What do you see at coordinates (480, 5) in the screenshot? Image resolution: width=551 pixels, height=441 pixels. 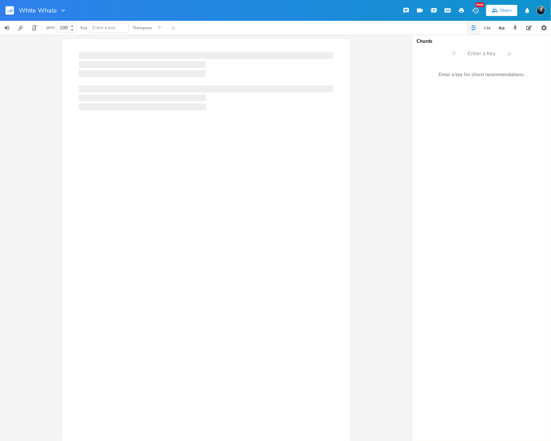 I see `div: New` at bounding box center [480, 5].